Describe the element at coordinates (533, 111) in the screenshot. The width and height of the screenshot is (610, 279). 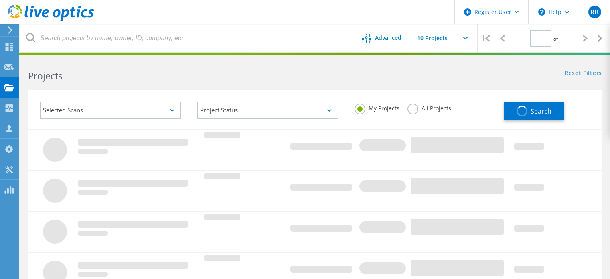
I see `button: Search` at that location.